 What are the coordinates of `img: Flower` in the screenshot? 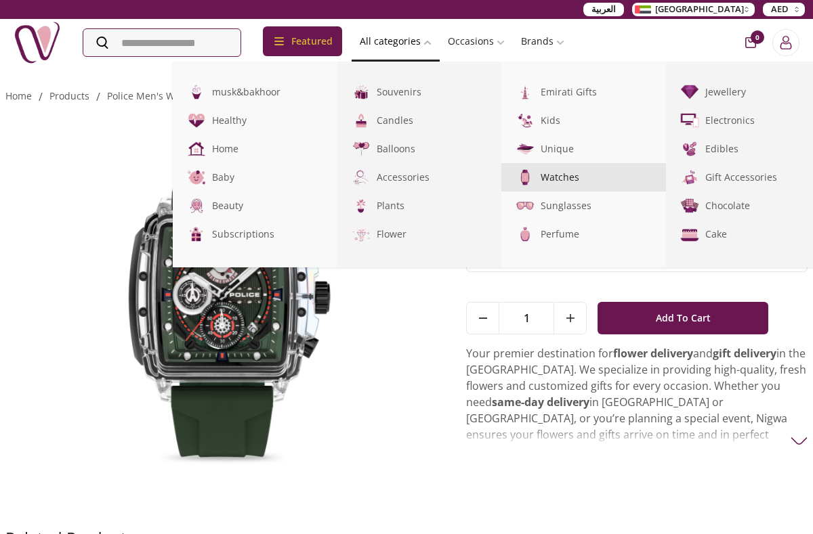 It's located at (361, 234).